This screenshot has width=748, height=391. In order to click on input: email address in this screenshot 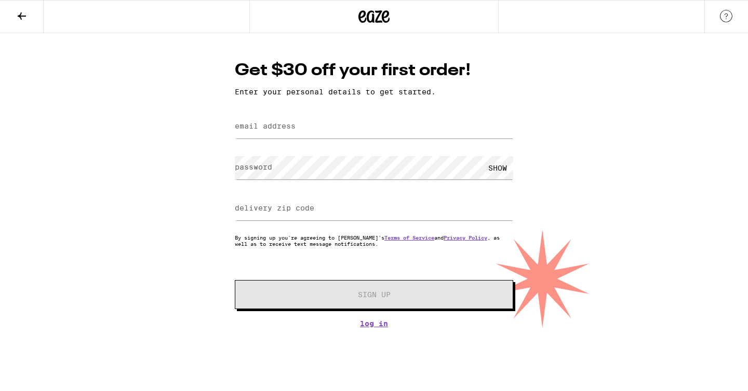, I will do `click(374, 127)`.